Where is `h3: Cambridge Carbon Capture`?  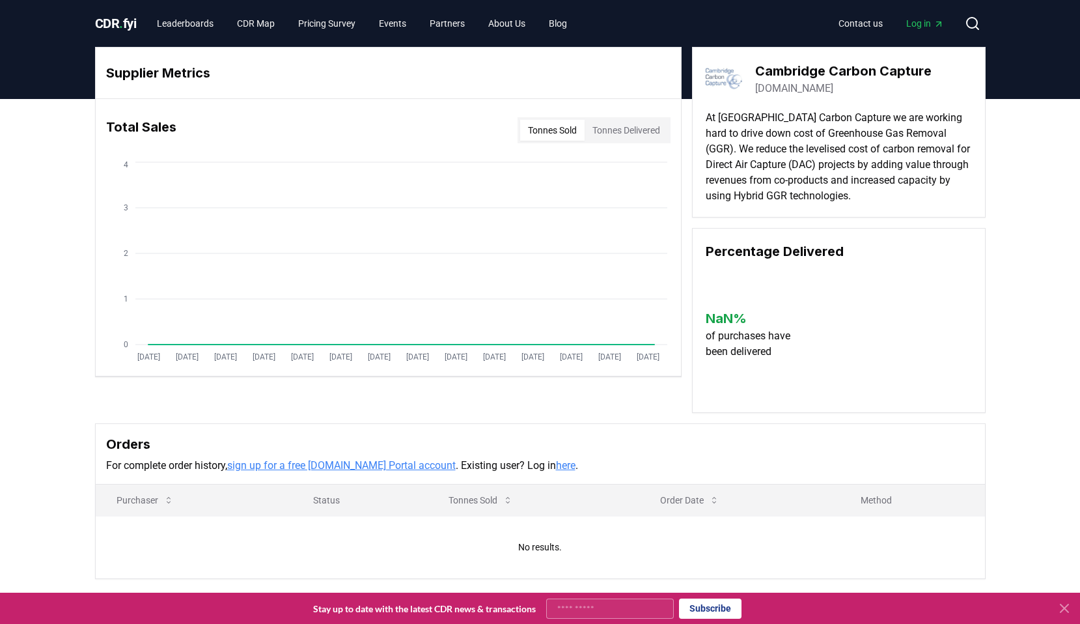
h3: Cambridge Carbon Capture is located at coordinates (843, 71).